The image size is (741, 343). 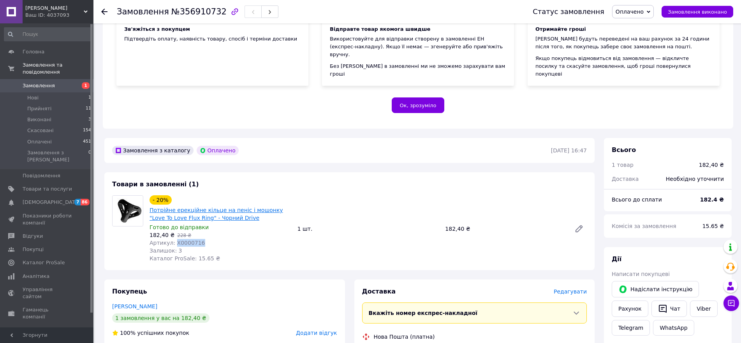 What do you see at coordinates (712, 199) in the screenshot?
I see `b: 182.4 ₴` at bounding box center [712, 199].